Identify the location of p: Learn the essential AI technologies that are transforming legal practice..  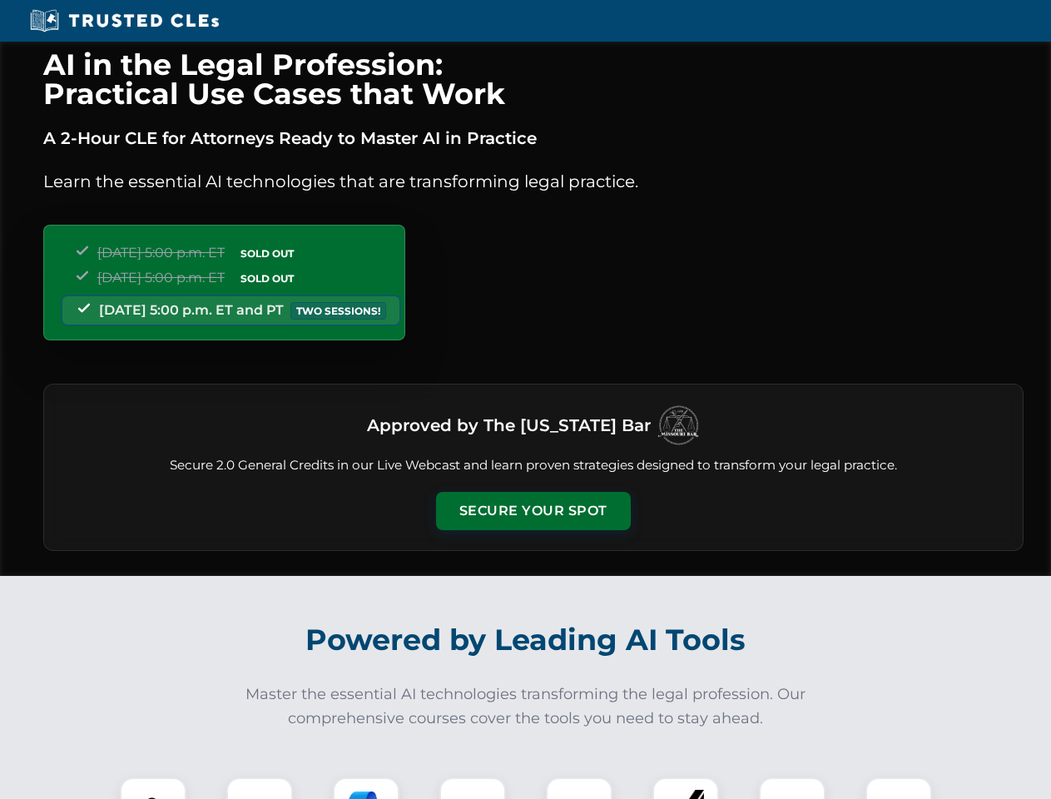
(533, 181).